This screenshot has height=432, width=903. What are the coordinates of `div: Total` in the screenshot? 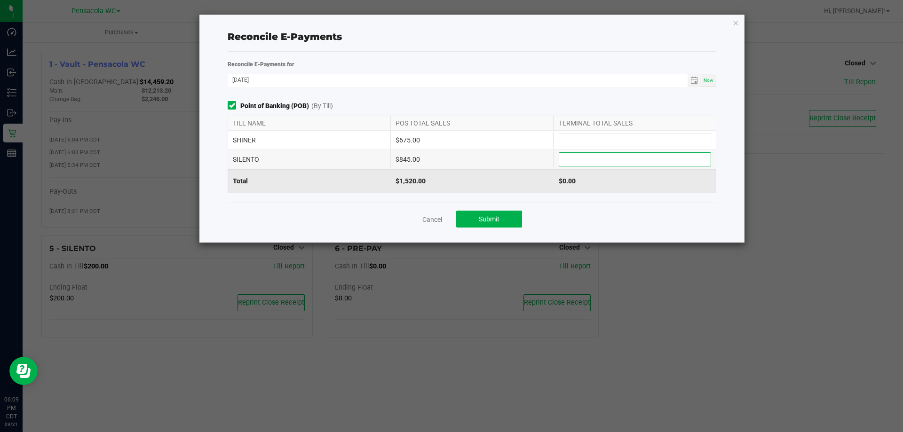 It's located at (309, 181).